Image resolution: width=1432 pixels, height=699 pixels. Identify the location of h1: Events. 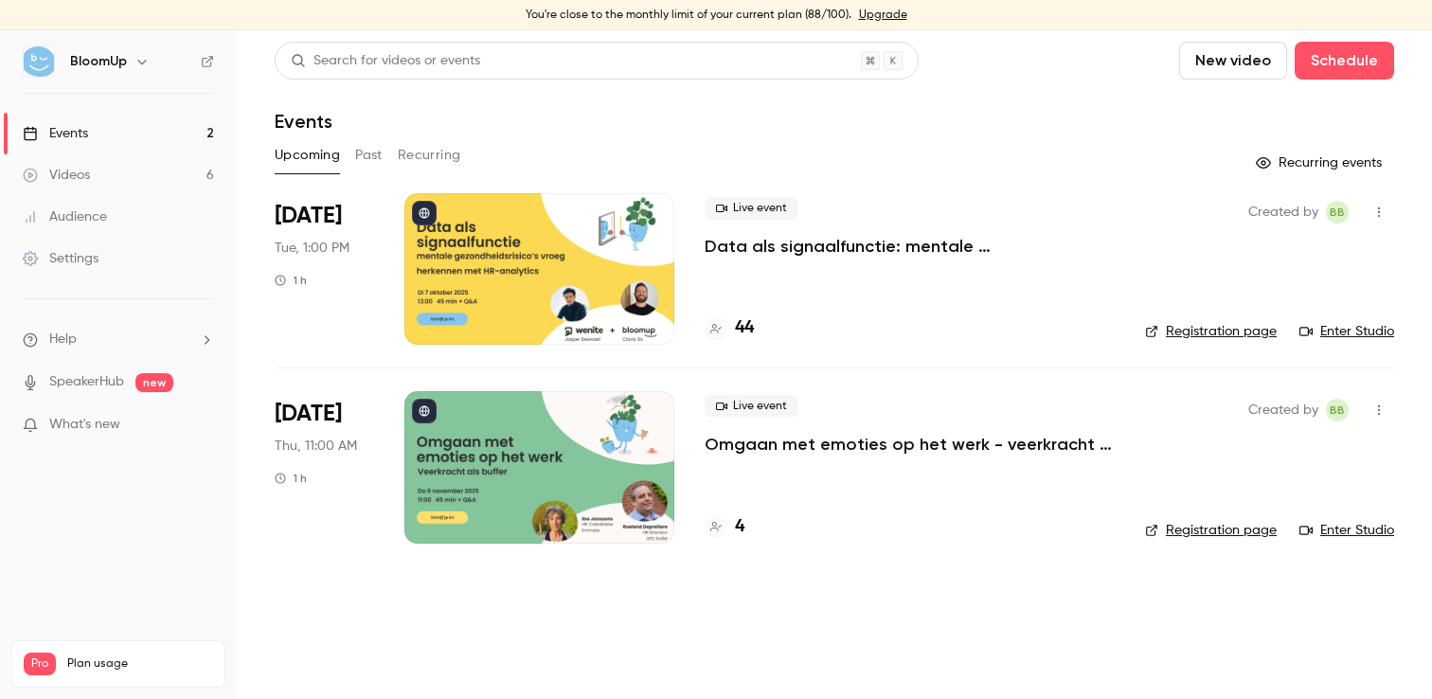
(303, 121).